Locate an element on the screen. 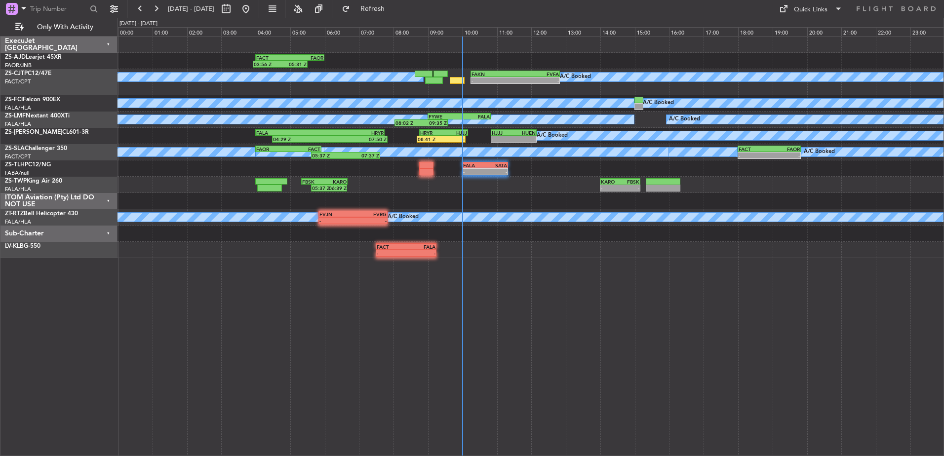 This screenshot has width=944, height=456. div: 10:00 is located at coordinates (480, 32).